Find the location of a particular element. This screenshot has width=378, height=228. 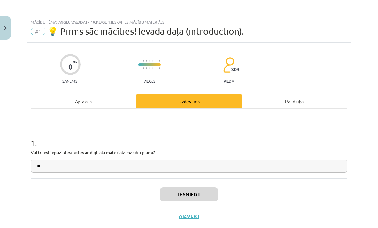

span: XP is located at coordinates (75, 62).